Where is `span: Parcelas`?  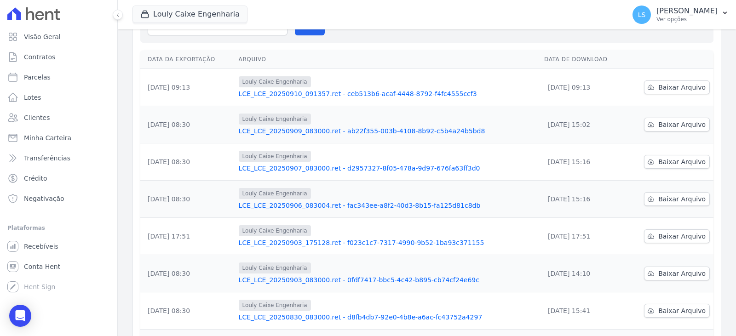 span: Parcelas is located at coordinates (37, 77).